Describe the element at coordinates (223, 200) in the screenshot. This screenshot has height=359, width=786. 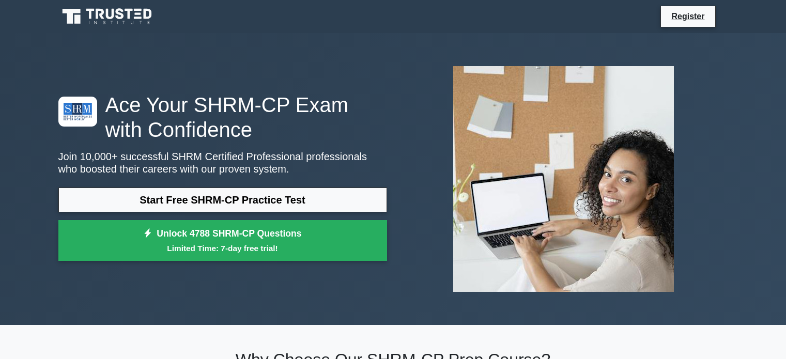
I see `a: Start Free SHRM-CP Practice Test` at that location.